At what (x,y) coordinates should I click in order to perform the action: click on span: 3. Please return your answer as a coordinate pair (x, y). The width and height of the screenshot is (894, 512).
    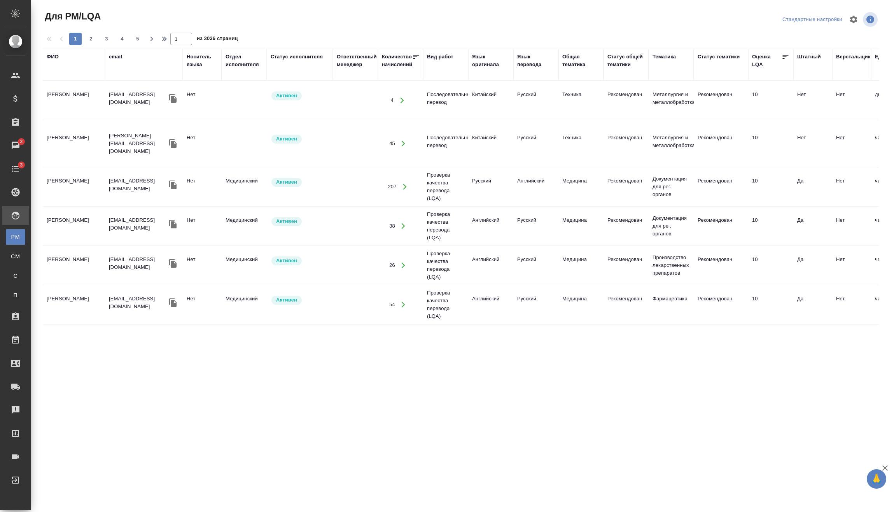
    Looking at the image, I should click on (21, 165).